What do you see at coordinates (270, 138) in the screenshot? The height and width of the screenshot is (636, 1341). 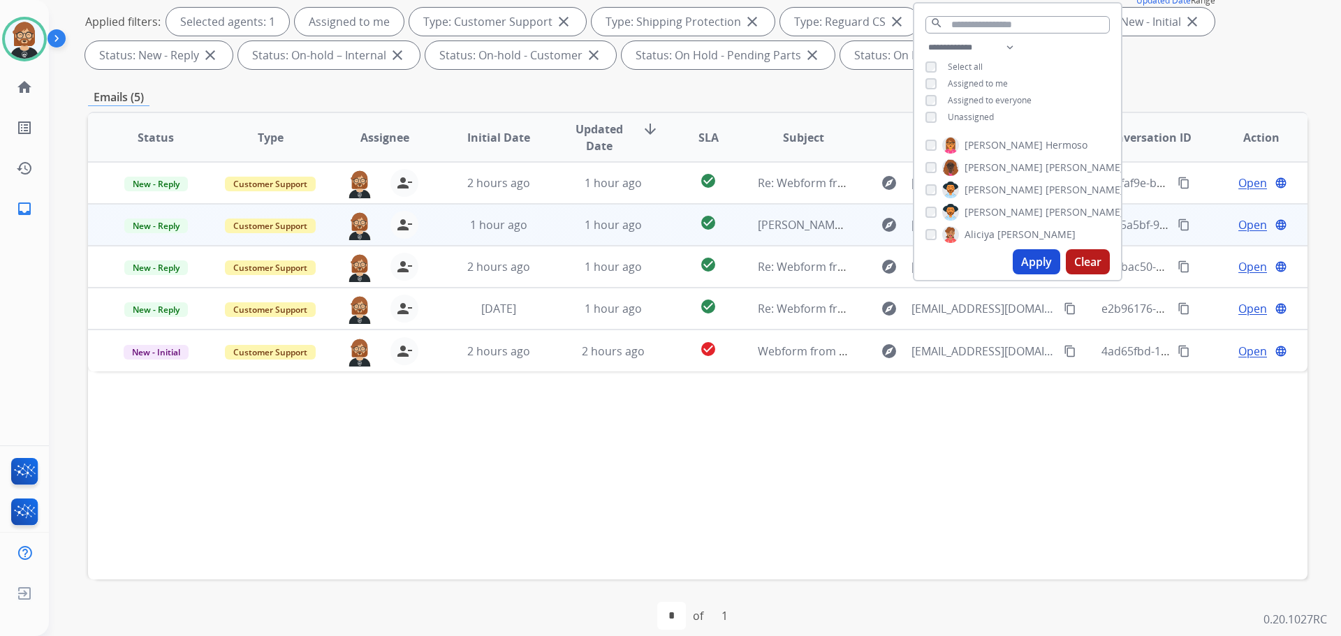 I see `span: Type` at bounding box center [270, 138].